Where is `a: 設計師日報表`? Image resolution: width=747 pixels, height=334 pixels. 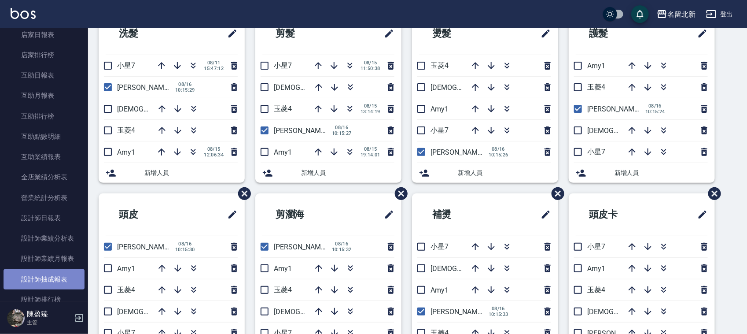
a: 設計師日報表 is located at coordinates (44, 218).